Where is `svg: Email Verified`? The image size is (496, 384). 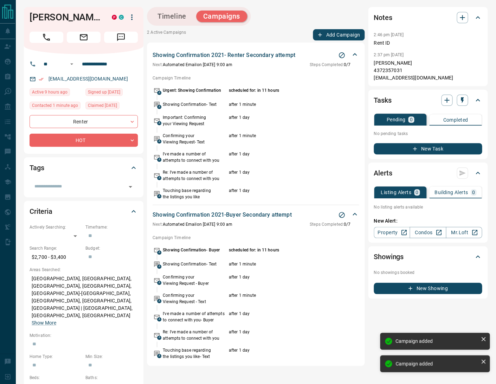 svg: Email Verified is located at coordinates (41, 79).